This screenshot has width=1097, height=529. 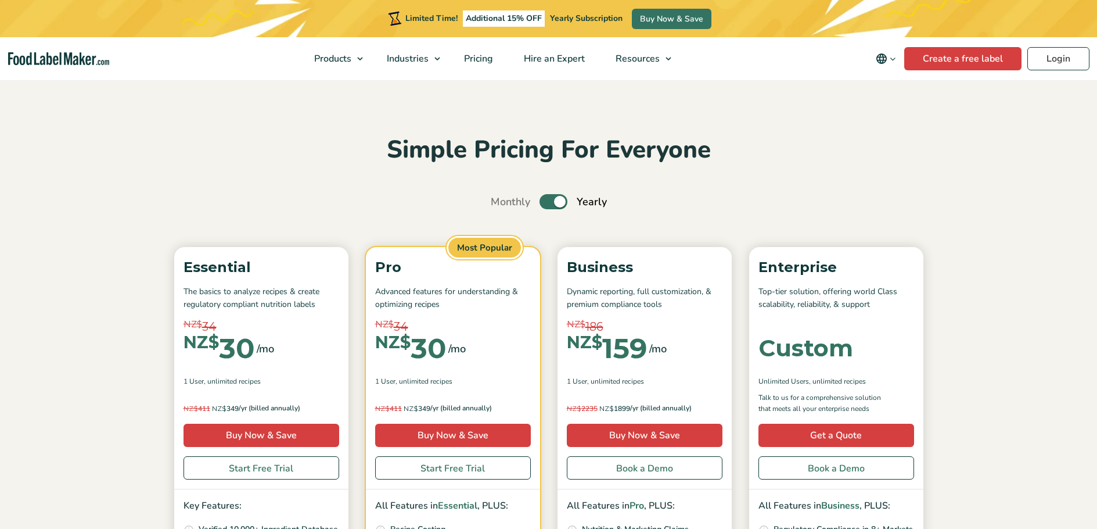 I want to click on span: Industries, so click(x=407, y=59).